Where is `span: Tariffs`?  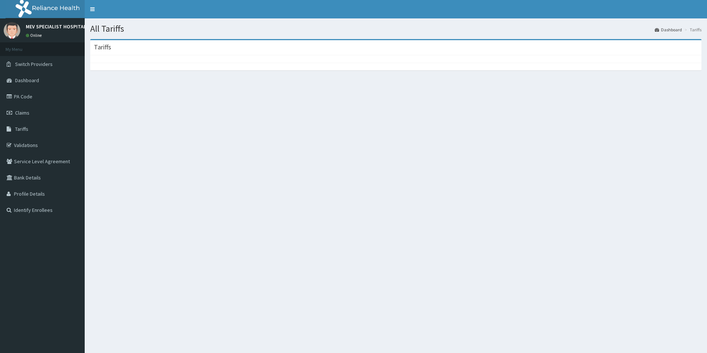 span: Tariffs is located at coordinates (22, 129).